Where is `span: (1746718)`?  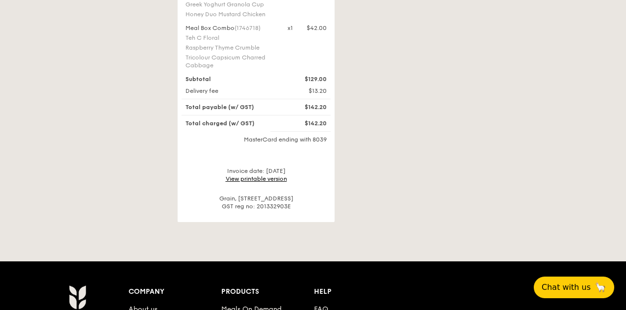 span: (1746718) is located at coordinates (247, 28).